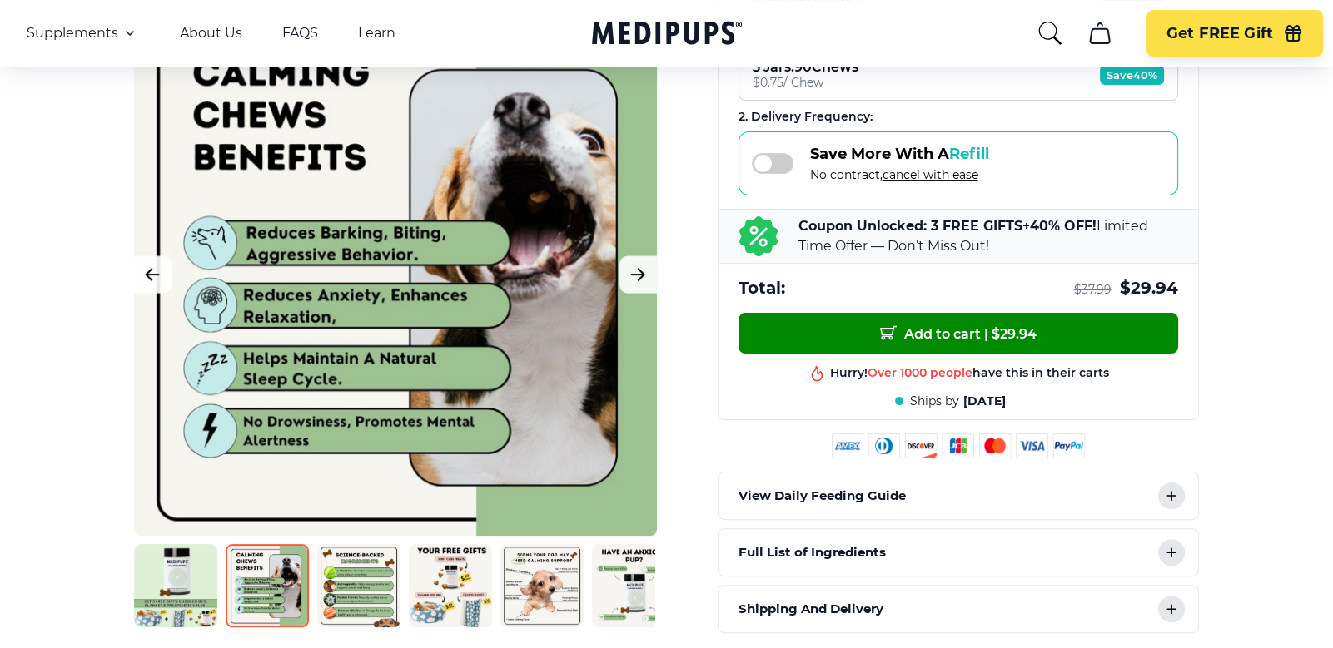 This screenshot has width=1333, height=648. What do you see at coordinates (958, 74) in the screenshot?
I see `button: Best Value3 Jars:90Chews$0.75/ ChewSave40%` at bounding box center [958, 74].